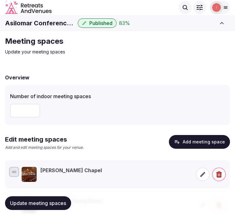 The width and height of the screenshot is (235, 215). Describe the element at coordinates (124, 23) in the screenshot. I see `button: 83%` at that location.